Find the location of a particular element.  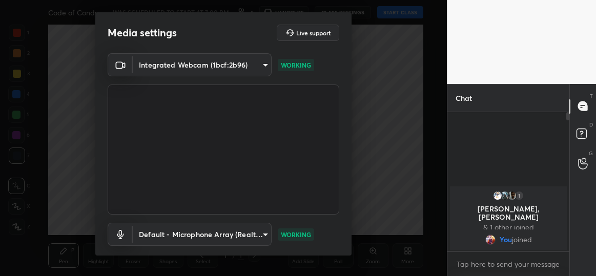

span: You is located at coordinates (506, 240).